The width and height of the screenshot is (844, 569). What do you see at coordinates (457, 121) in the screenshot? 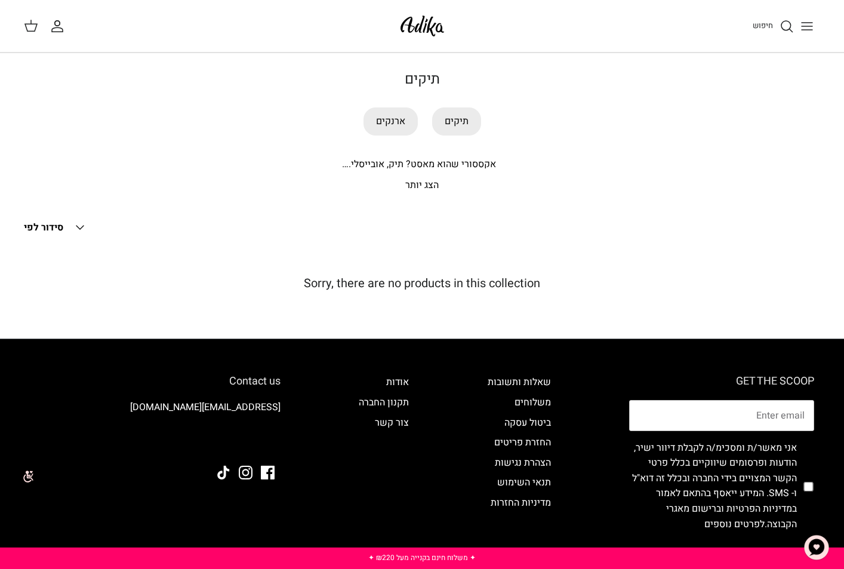
I see `a: תיקים` at bounding box center [457, 121].